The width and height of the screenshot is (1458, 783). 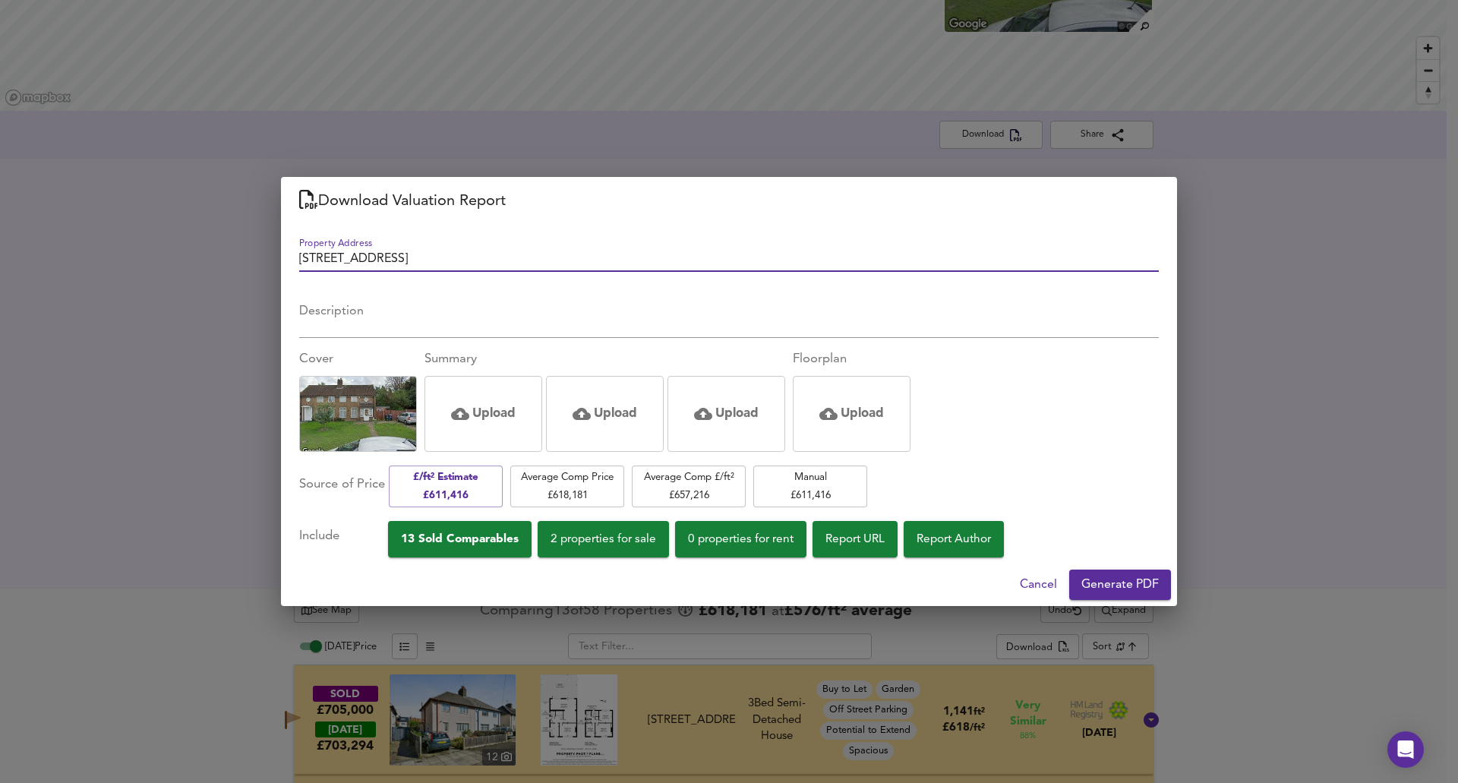 What do you see at coordinates (740, 539) in the screenshot?
I see `button: 0 properties for rent` at bounding box center [740, 539].